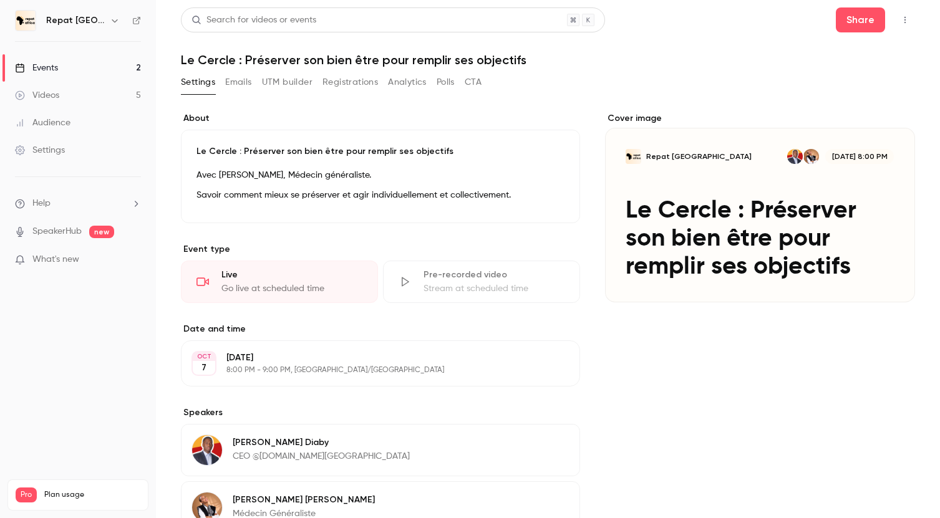 This screenshot has width=940, height=518. Describe the element at coordinates (482, 282) in the screenshot. I see `div: Pre-recorded videoStream at scheduled time` at that location.